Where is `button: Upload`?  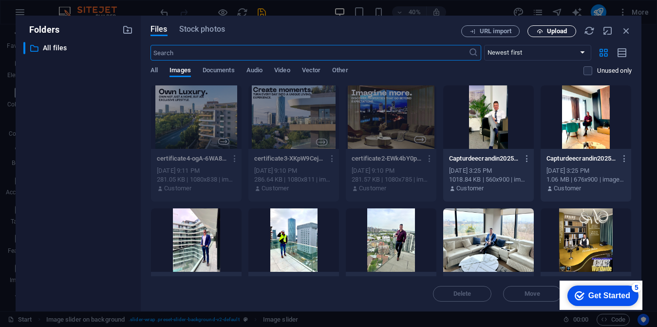 button: Upload is located at coordinates (552, 31).